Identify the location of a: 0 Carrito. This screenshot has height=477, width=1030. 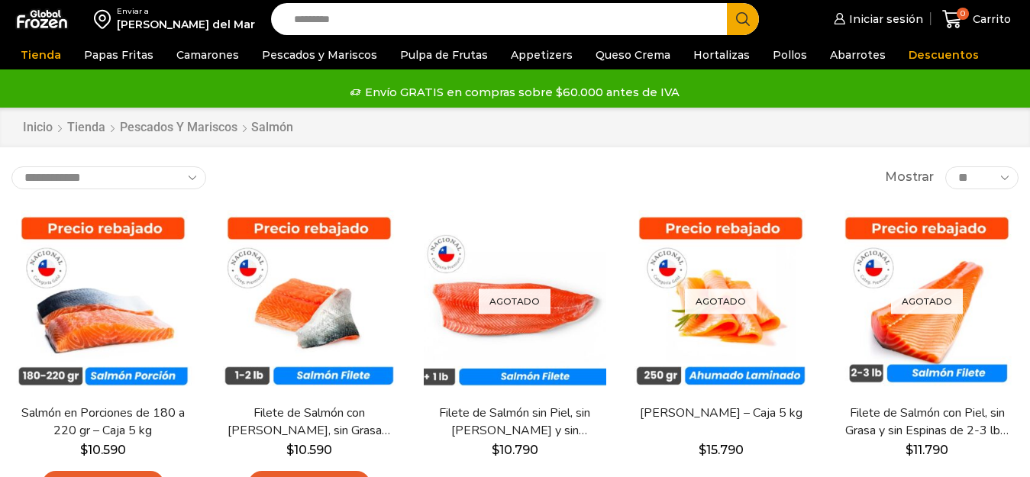
(977, 19).